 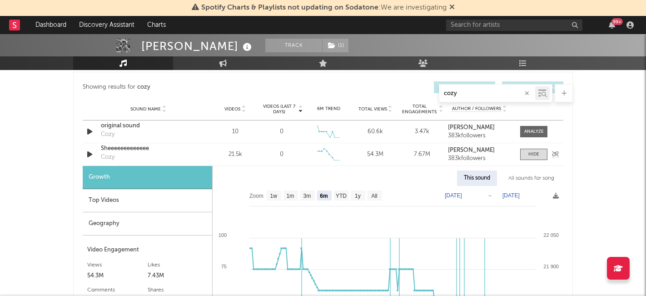 I want to click on div: 6M Trend, so click(x=328, y=109).